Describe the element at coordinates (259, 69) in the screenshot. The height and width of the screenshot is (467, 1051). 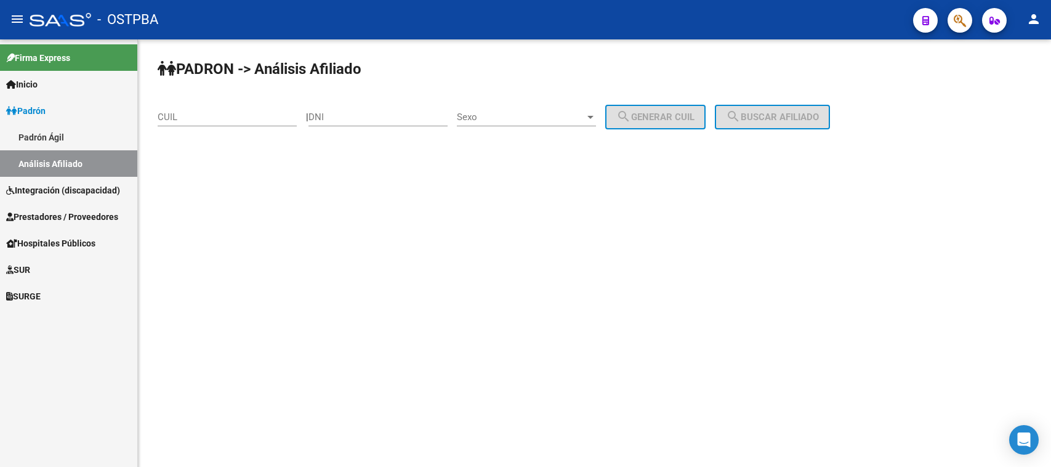
I see `strong: PADRON -> Análisis Afiliado` at that location.